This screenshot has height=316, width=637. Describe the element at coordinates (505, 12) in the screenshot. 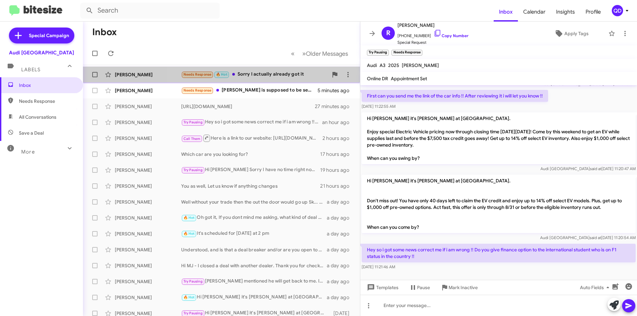

I see `a: Inbox` at that location.